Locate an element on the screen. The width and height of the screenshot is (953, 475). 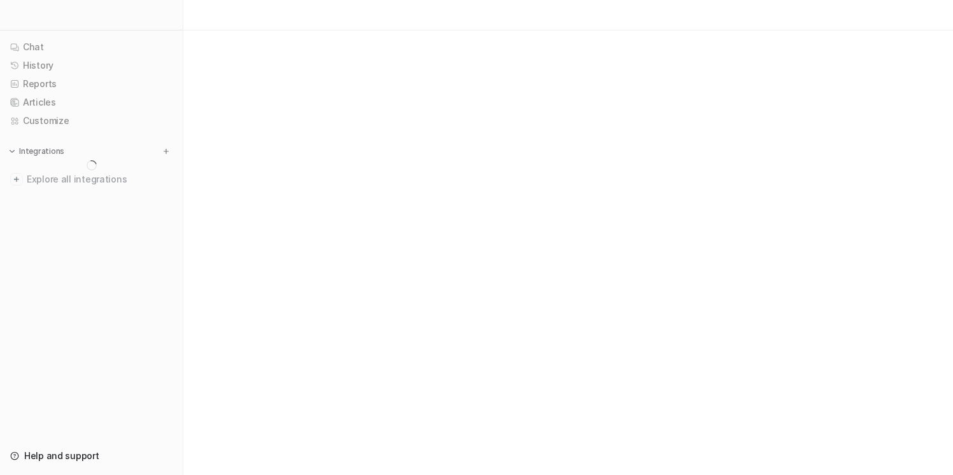
a: Chat is located at coordinates (91, 47).